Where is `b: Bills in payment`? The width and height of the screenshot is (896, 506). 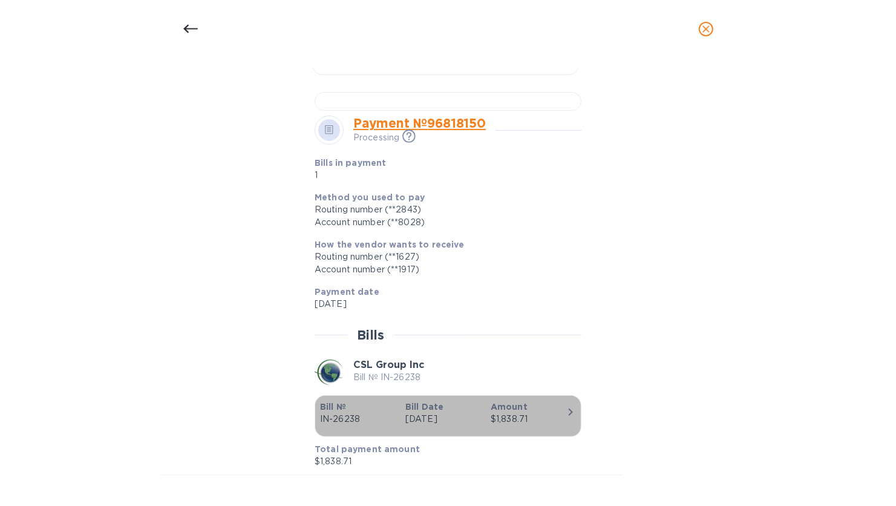 b: Bills in payment is located at coordinates (350, 163).